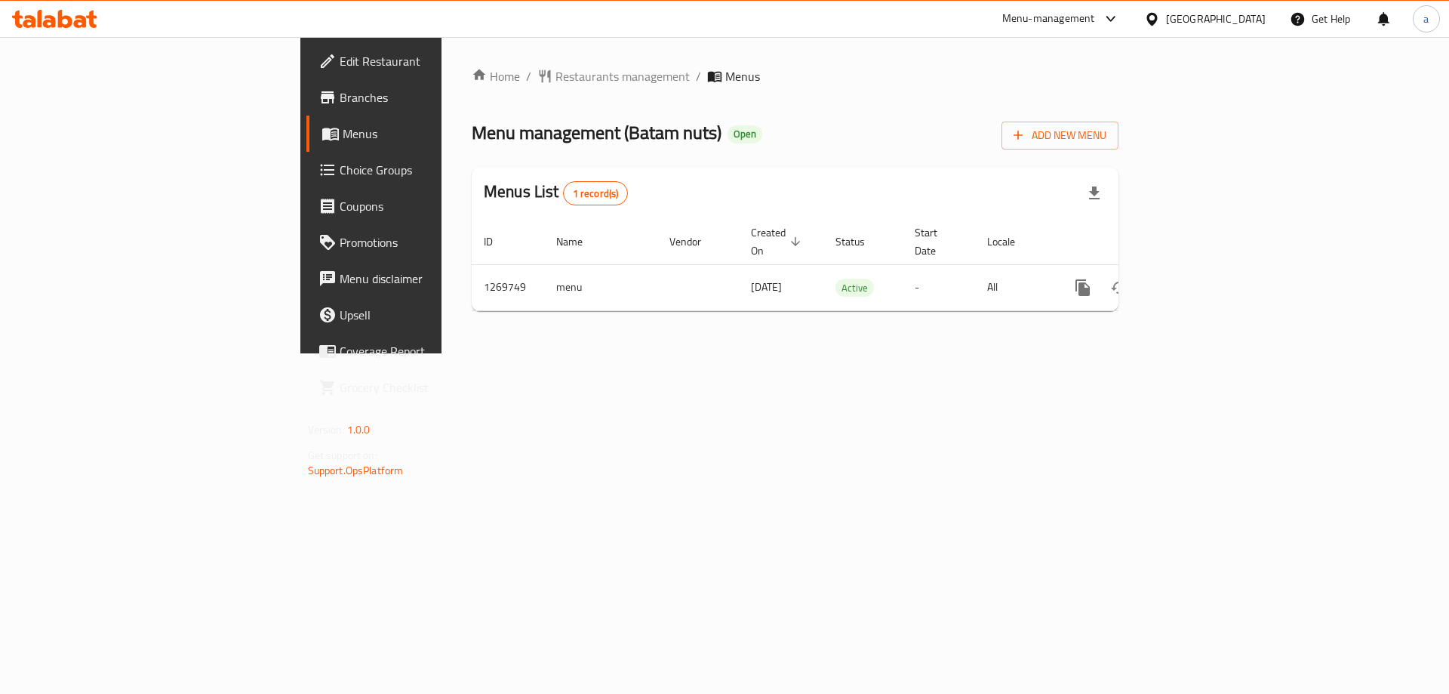 This screenshot has height=694, width=1449. Describe the element at coordinates (1060, 135) in the screenshot. I see `span: Add New Menu` at that location.